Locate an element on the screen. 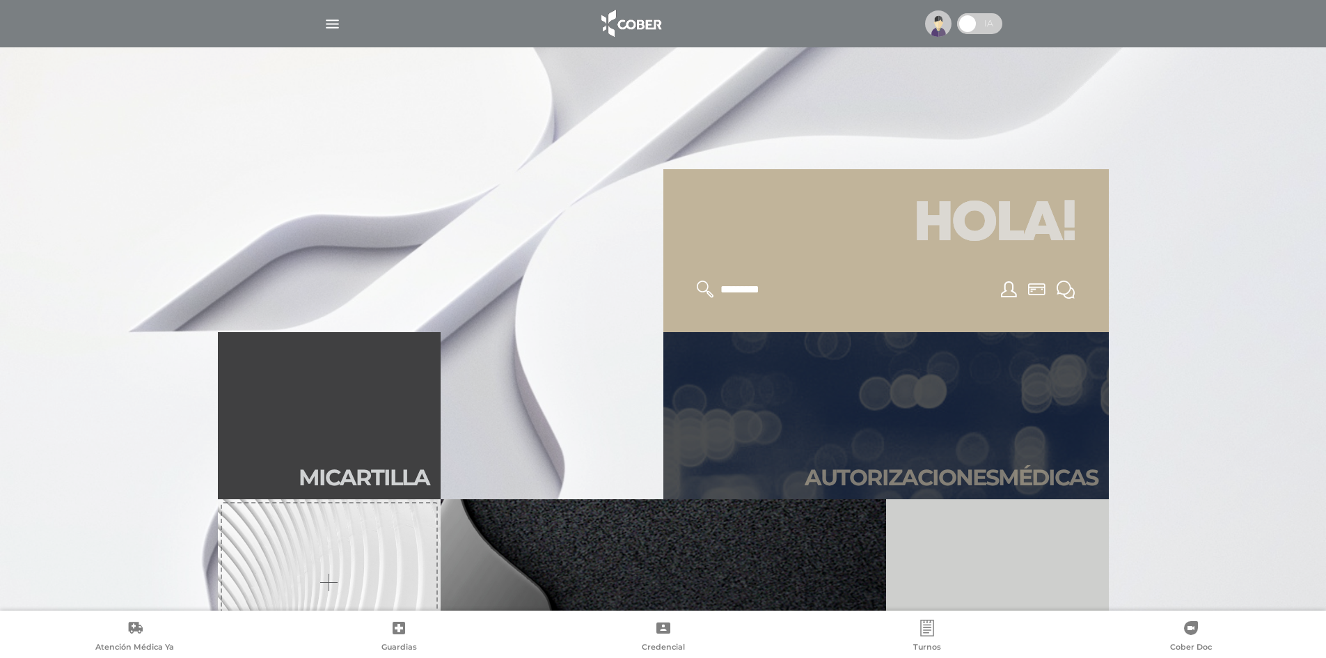 This screenshot has height=658, width=1326. h2: Mi car tilla is located at coordinates (364, 478).